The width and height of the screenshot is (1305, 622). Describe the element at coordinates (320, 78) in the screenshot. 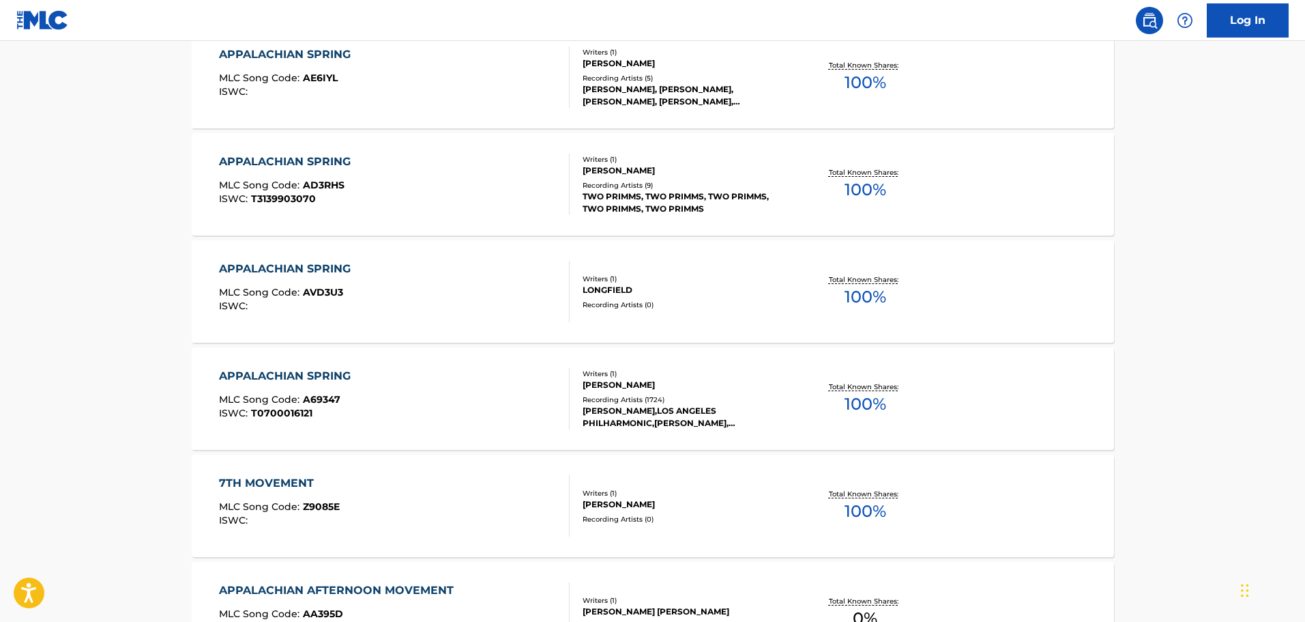

I see `span: AE6IYL` at that location.